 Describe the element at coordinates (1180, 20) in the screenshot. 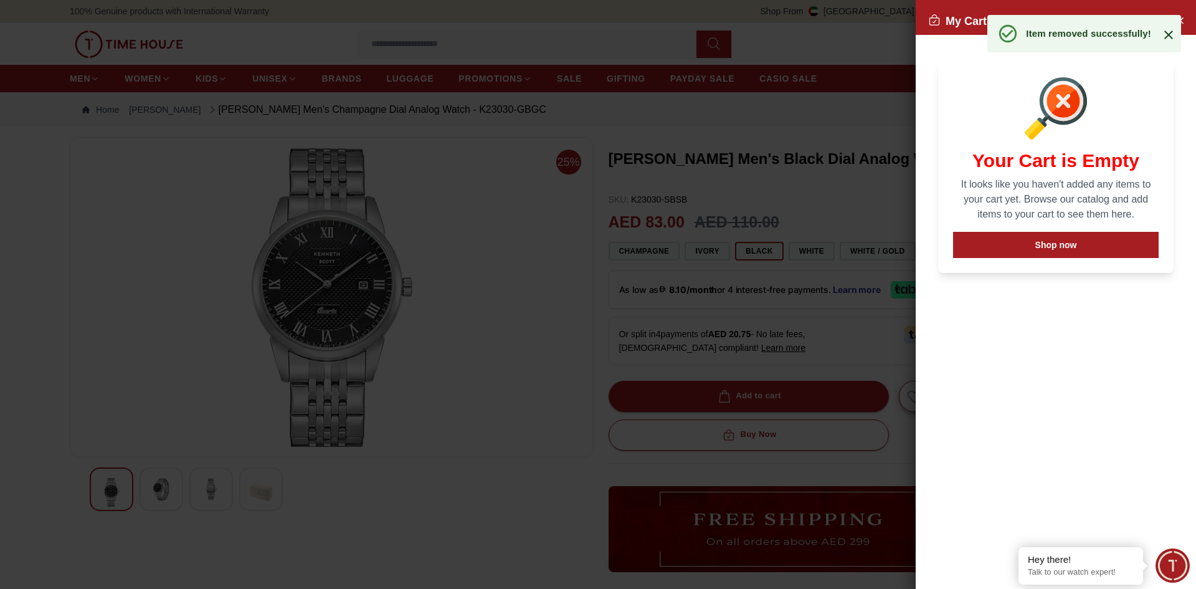

I see `button: Close Account` at that location.